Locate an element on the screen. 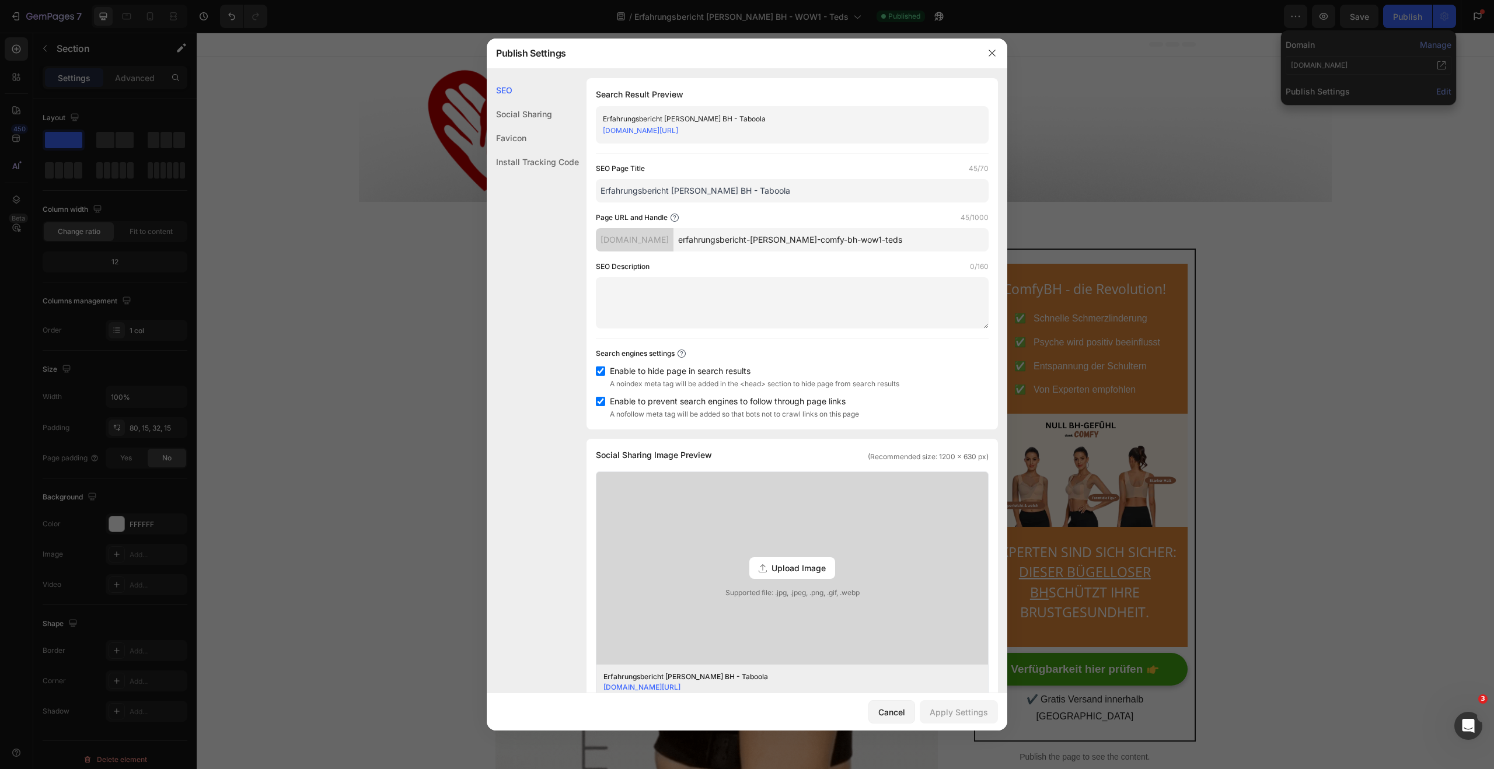 The height and width of the screenshot is (769, 1494). div: Social Sharing is located at coordinates (533, 114).